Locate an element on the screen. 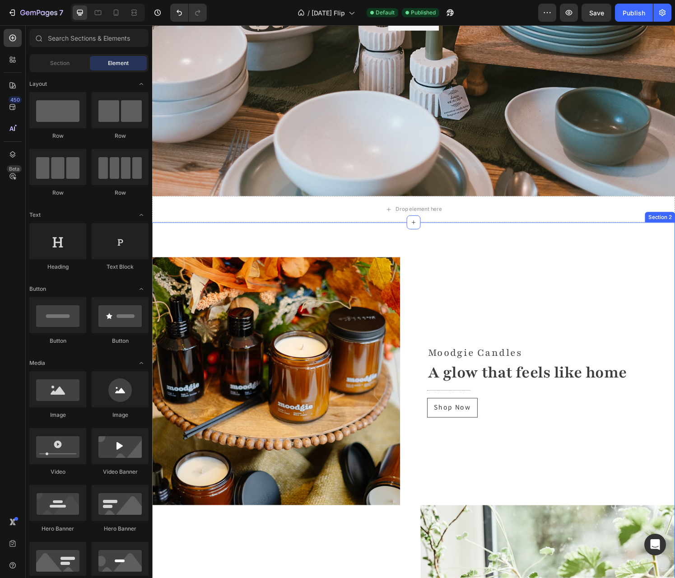 The width and height of the screenshot is (675, 578). button: Save is located at coordinates (596, 13).